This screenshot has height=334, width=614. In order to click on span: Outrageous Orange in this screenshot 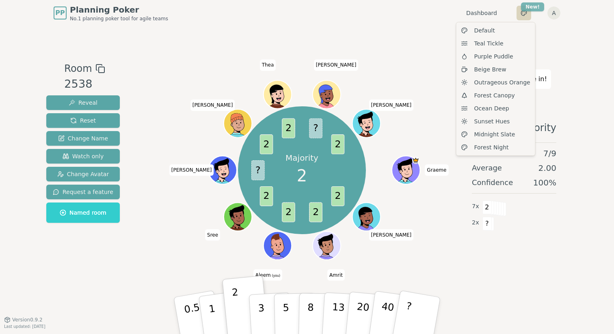, I will do `click(502, 82)`.